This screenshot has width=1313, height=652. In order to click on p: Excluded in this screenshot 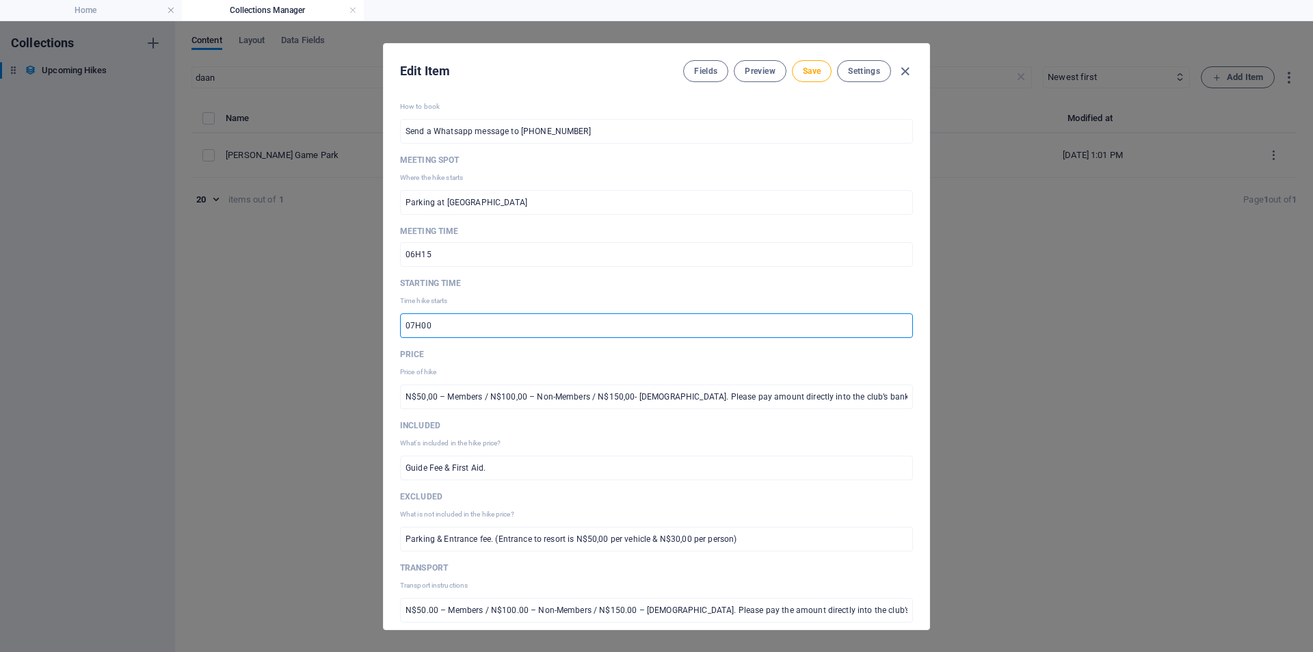, I will do `click(656, 496)`.